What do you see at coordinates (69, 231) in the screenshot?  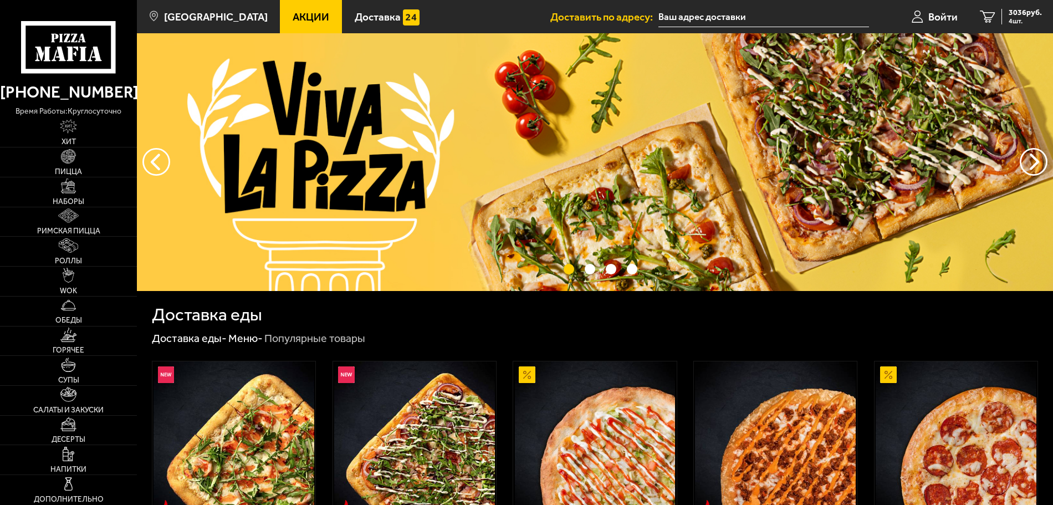 I see `span: Римская пицца` at bounding box center [69, 231].